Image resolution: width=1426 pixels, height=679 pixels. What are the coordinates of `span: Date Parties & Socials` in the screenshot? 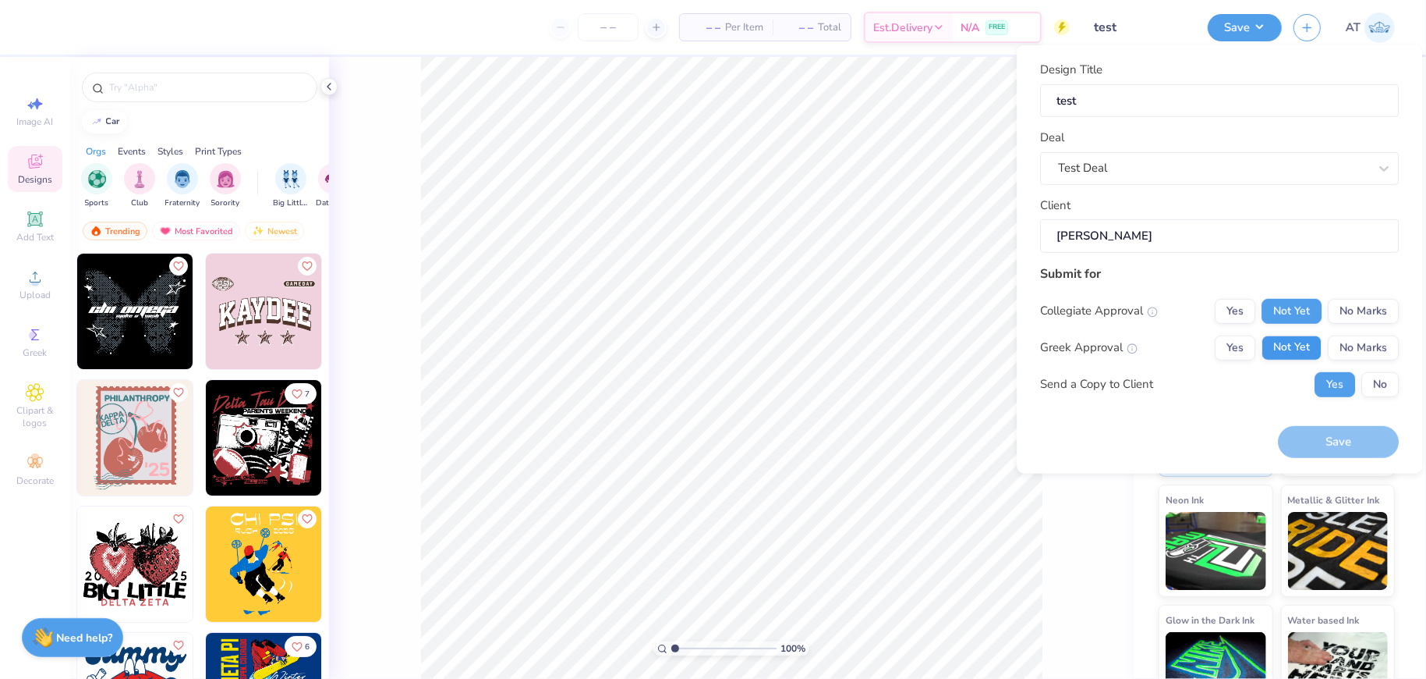 It's located at (334, 203).